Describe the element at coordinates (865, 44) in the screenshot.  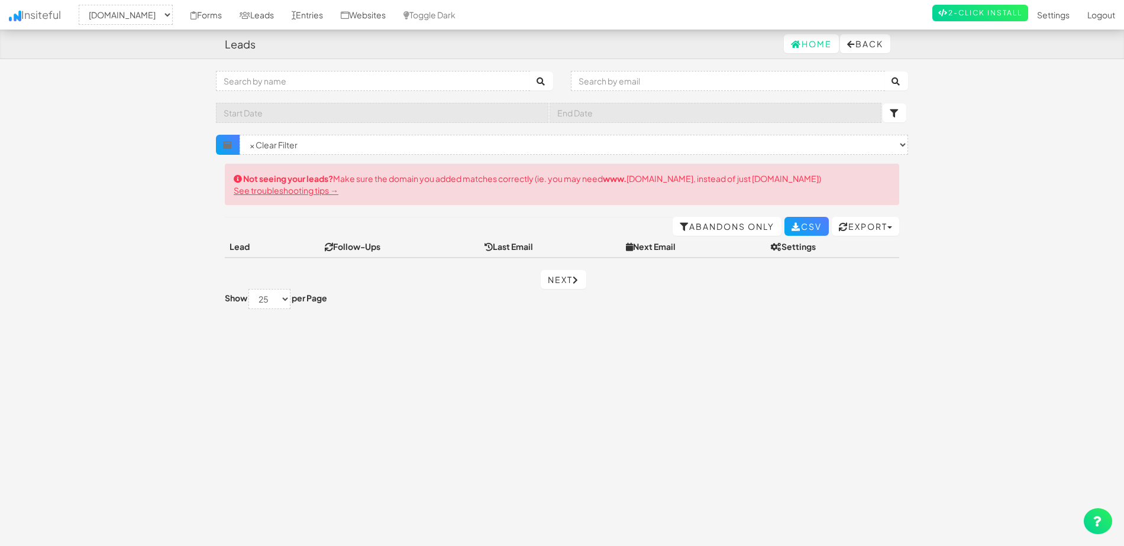
I see `button: Back` at that location.